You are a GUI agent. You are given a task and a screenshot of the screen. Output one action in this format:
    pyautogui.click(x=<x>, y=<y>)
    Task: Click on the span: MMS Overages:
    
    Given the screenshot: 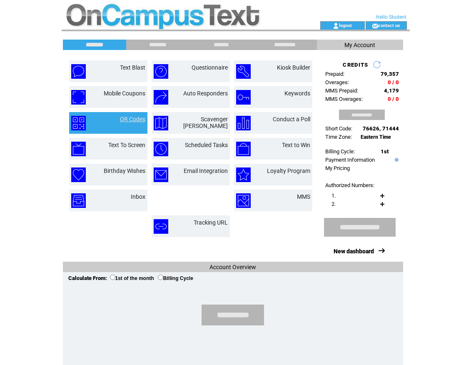 What is the action you would take?
    pyautogui.click(x=344, y=99)
    